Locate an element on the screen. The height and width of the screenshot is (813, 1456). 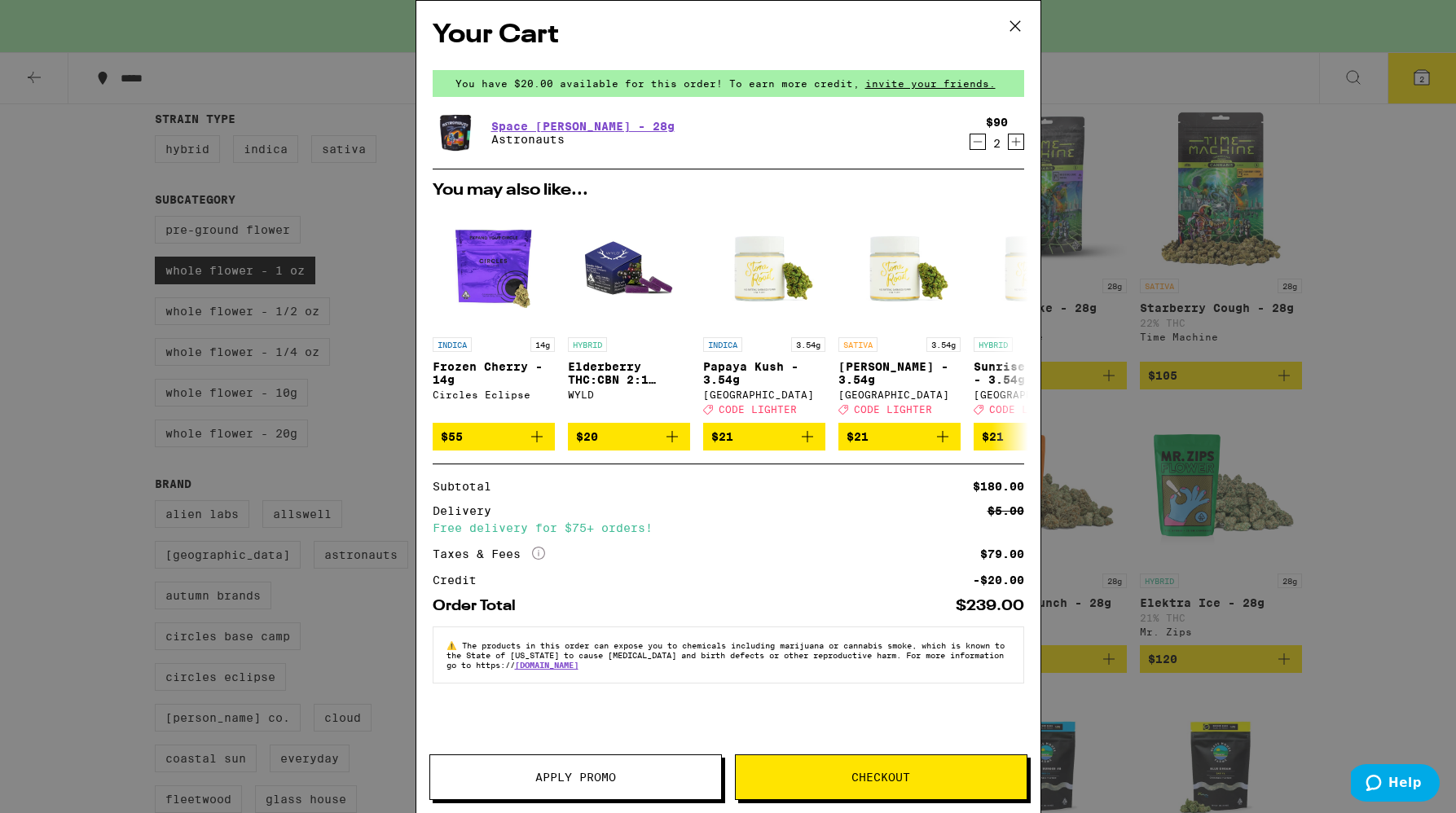
p: 14g is located at coordinates (542, 345).